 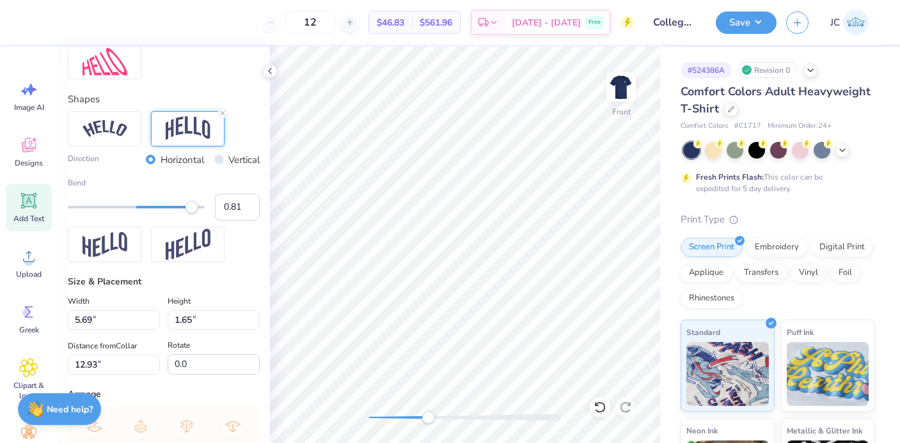 What do you see at coordinates (711, 299) in the screenshot?
I see `div: Rhinestones` at bounding box center [711, 299].